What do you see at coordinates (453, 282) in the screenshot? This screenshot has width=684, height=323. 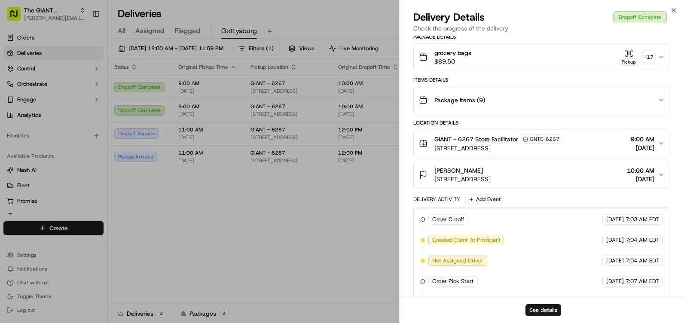 I see `span: Order Pick Start` at bounding box center [453, 282].